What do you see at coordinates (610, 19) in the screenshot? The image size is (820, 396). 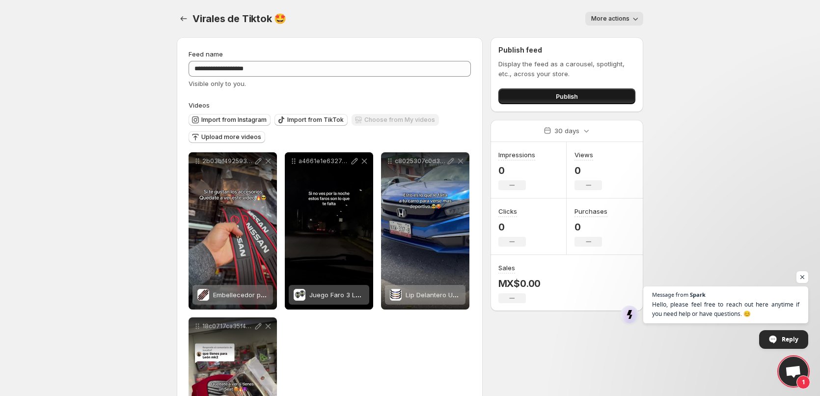 I see `span: More actions` at bounding box center [610, 19].